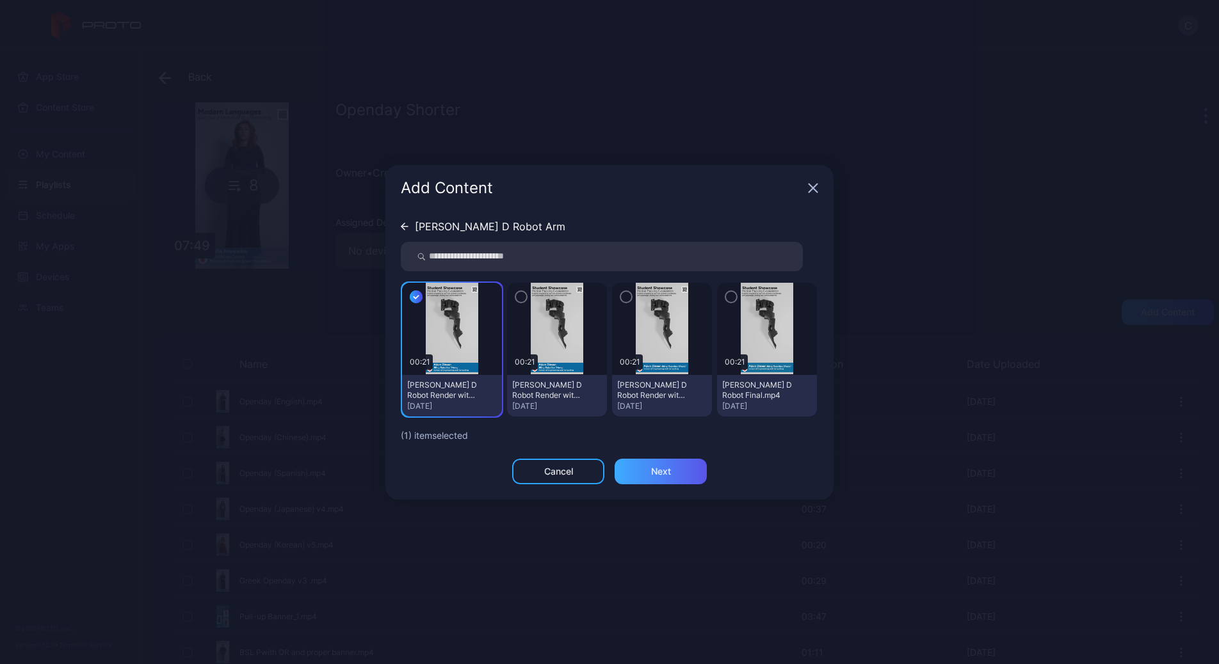 This screenshot has height=664, width=1219. I want to click on div: Adam D Robot Render with QR FINAL.mp4, so click(652, 390).